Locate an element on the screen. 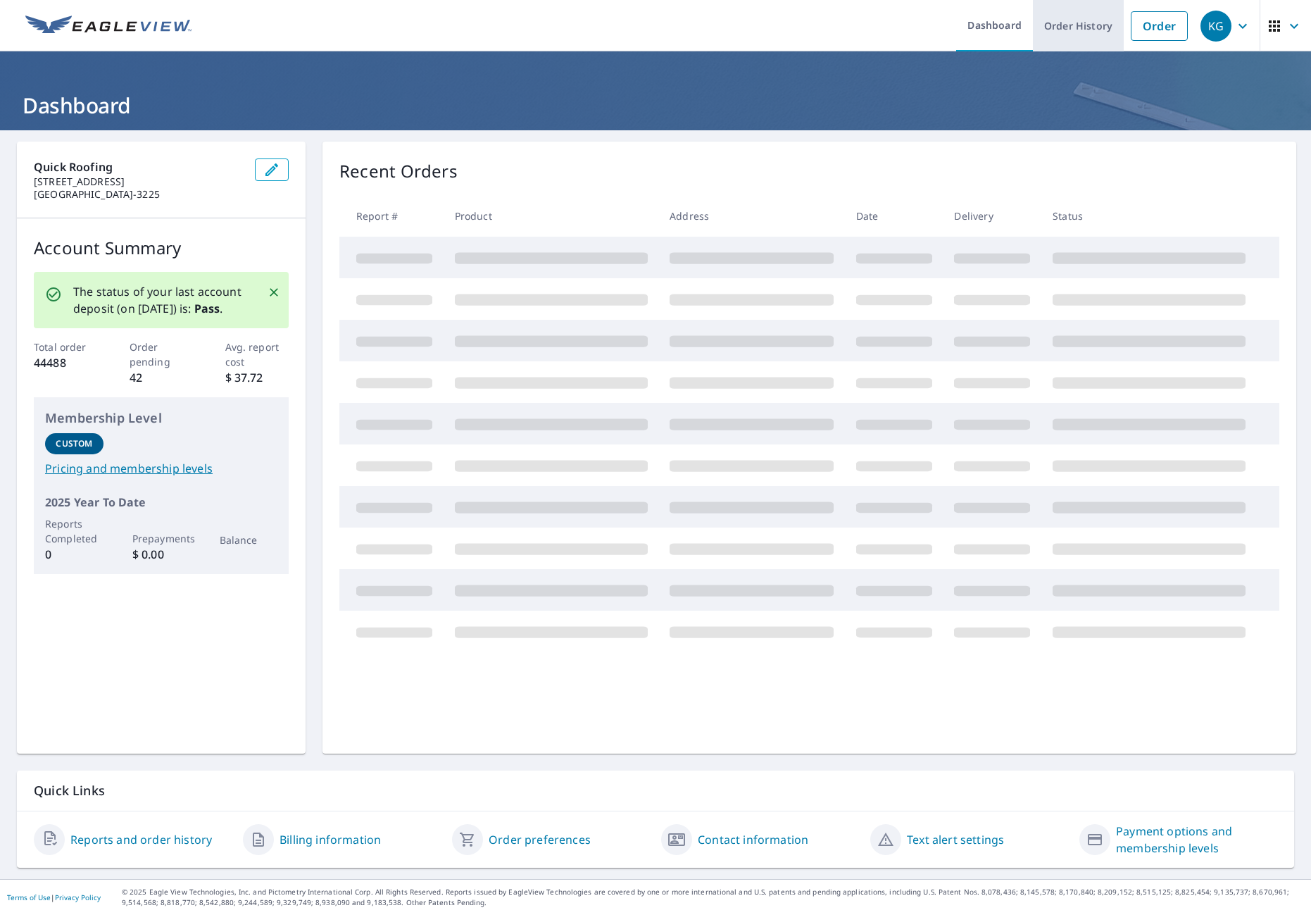 The width and height of the screenshot is (1311, 915). p: Membership Level is located at coordinates (161, 418).